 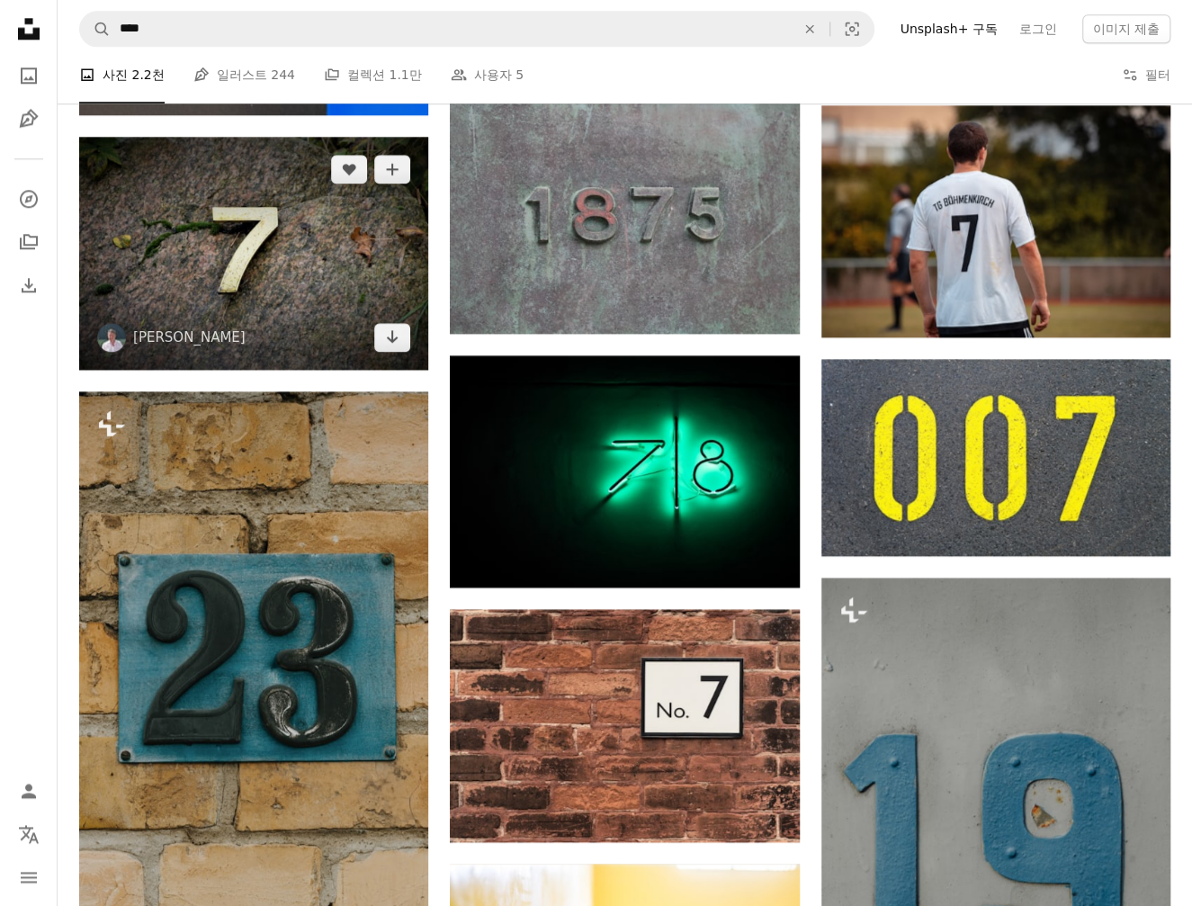 What do you see at coordinates (996, 221) in the screenshot?
I see `a: 흰색과 검은색 크루넥 티셔츠와 검은색 반바지를 입은 남자` at bounding box center [996, 221].